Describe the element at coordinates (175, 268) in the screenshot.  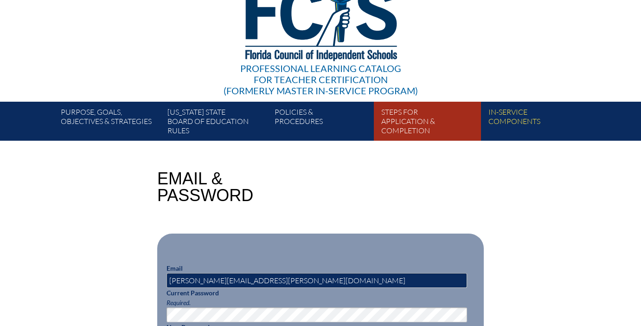
I see `label: Email` at that location.